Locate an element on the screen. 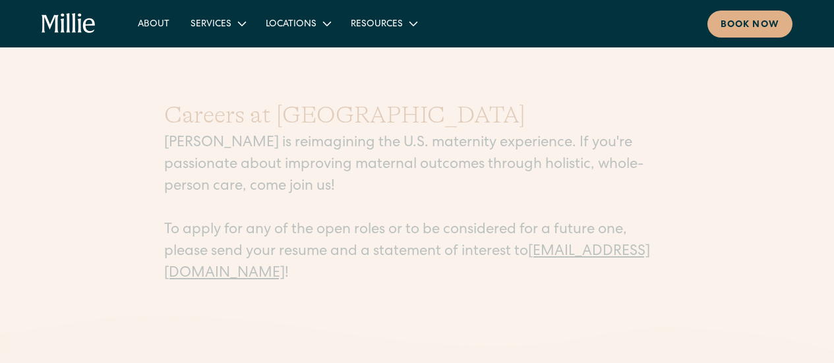 The image size is (834, 363). a: Book now is located at coordinates (749, 24).